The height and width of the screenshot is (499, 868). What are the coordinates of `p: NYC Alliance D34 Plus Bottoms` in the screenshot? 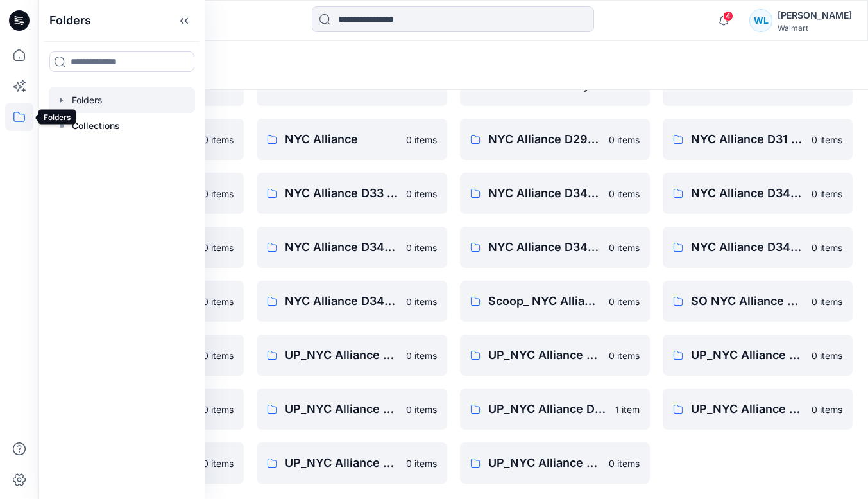 It's located at (748, 247).